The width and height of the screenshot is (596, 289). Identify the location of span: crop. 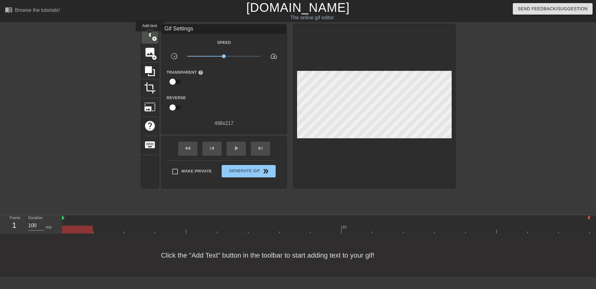
(150, 88).